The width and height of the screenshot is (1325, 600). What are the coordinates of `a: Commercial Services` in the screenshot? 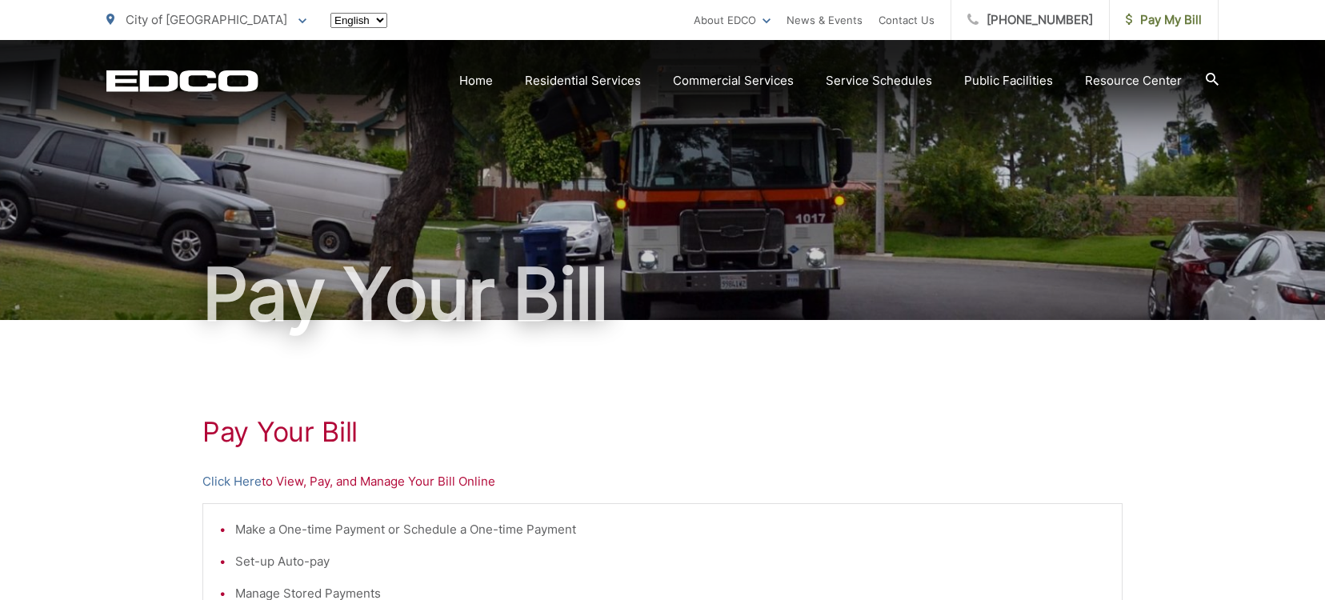 It's located at (733, 81).